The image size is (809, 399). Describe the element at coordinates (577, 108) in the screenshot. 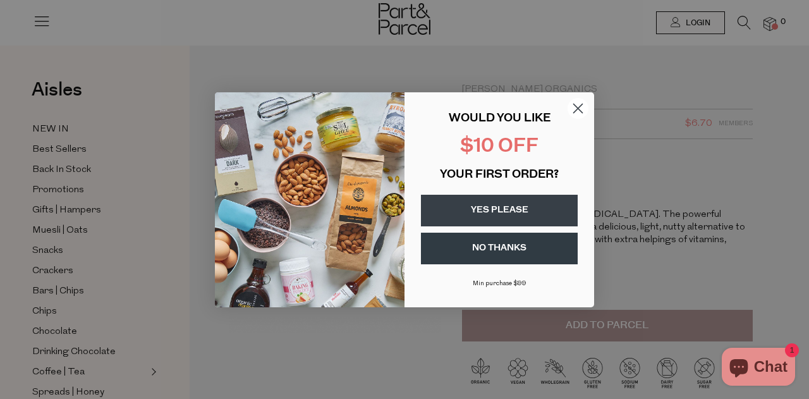

I see `button: Close dialog` at that location.